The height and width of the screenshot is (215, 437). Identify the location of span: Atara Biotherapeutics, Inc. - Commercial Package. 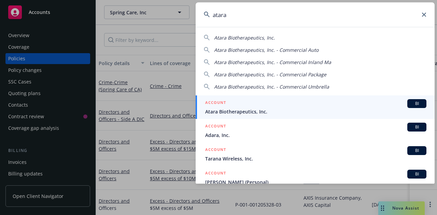
(270, 74).